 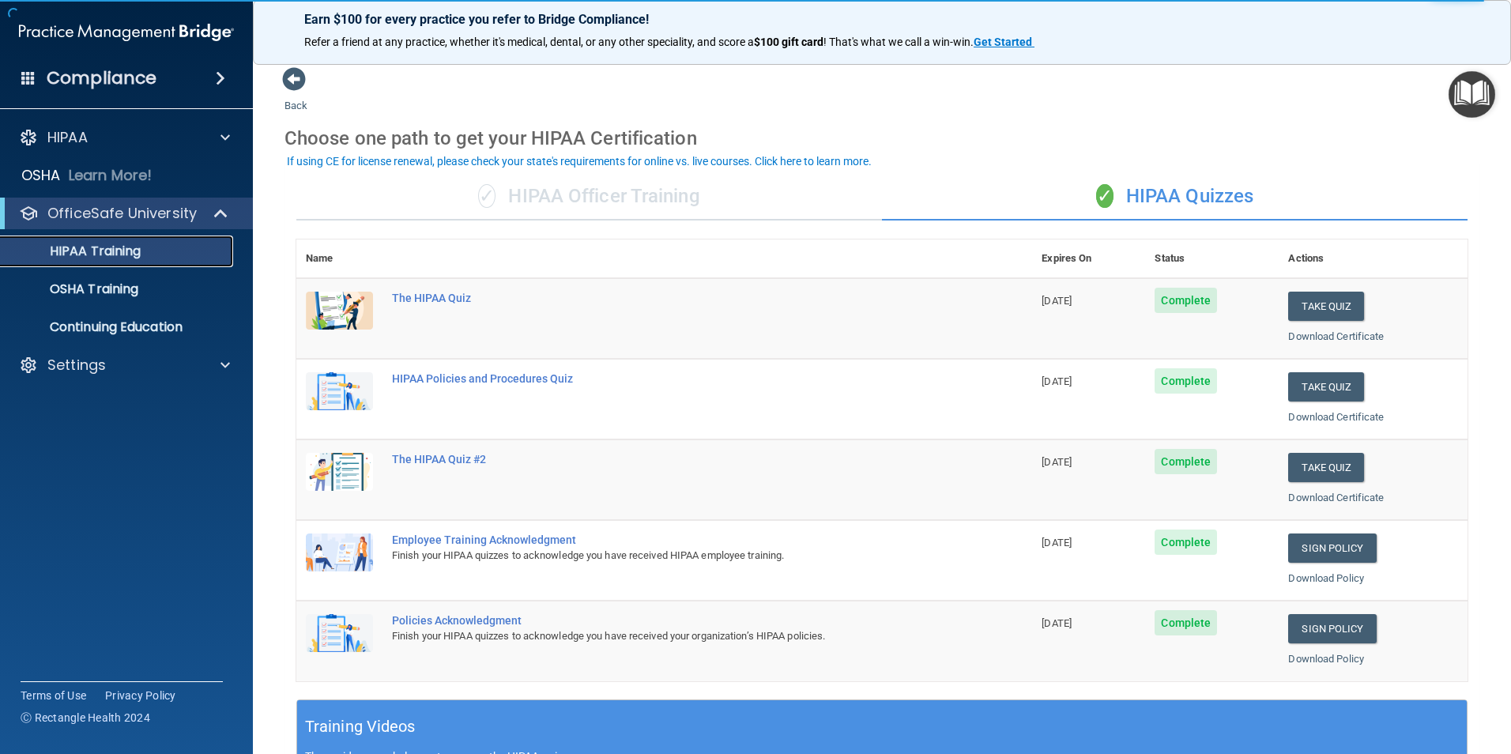 I want to click on a: Settings, so click(x=124, y=365).